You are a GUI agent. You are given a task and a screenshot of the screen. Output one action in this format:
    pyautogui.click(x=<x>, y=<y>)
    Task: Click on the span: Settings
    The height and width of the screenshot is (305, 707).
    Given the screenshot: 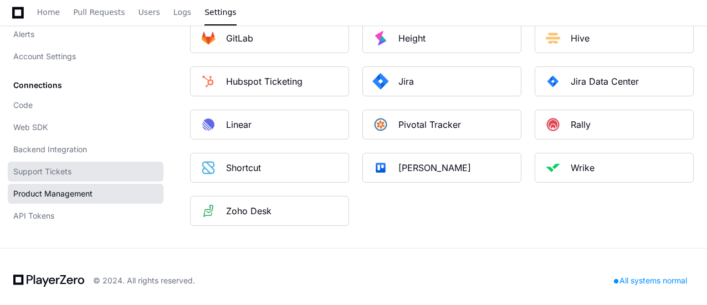 What is the action you would take?
    pyautogui.click(x=220, y=12)
    